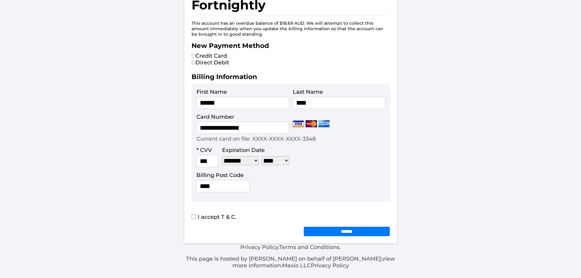 The width and height of the screenshot is (581, 278). What do you see at coordinates (314, 262) in the screenshot?
I see `a: view more information.` at bounding box center [314, 262].